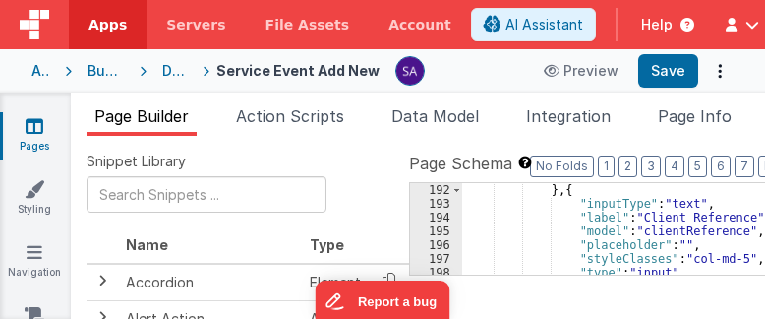 This screenshot has height=319, width=765. Describe the element at coordinates (107, 25) in the screenshot. I see `span: Apps` at that location.